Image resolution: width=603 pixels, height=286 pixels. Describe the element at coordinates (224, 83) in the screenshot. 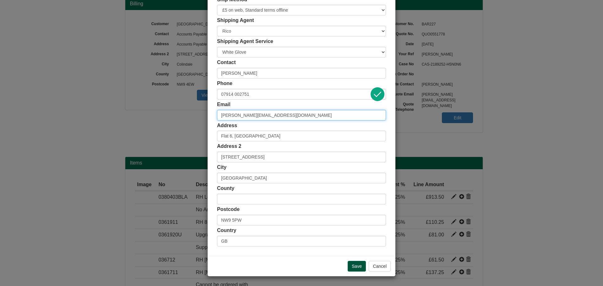

I see `label: Phone` at that location.